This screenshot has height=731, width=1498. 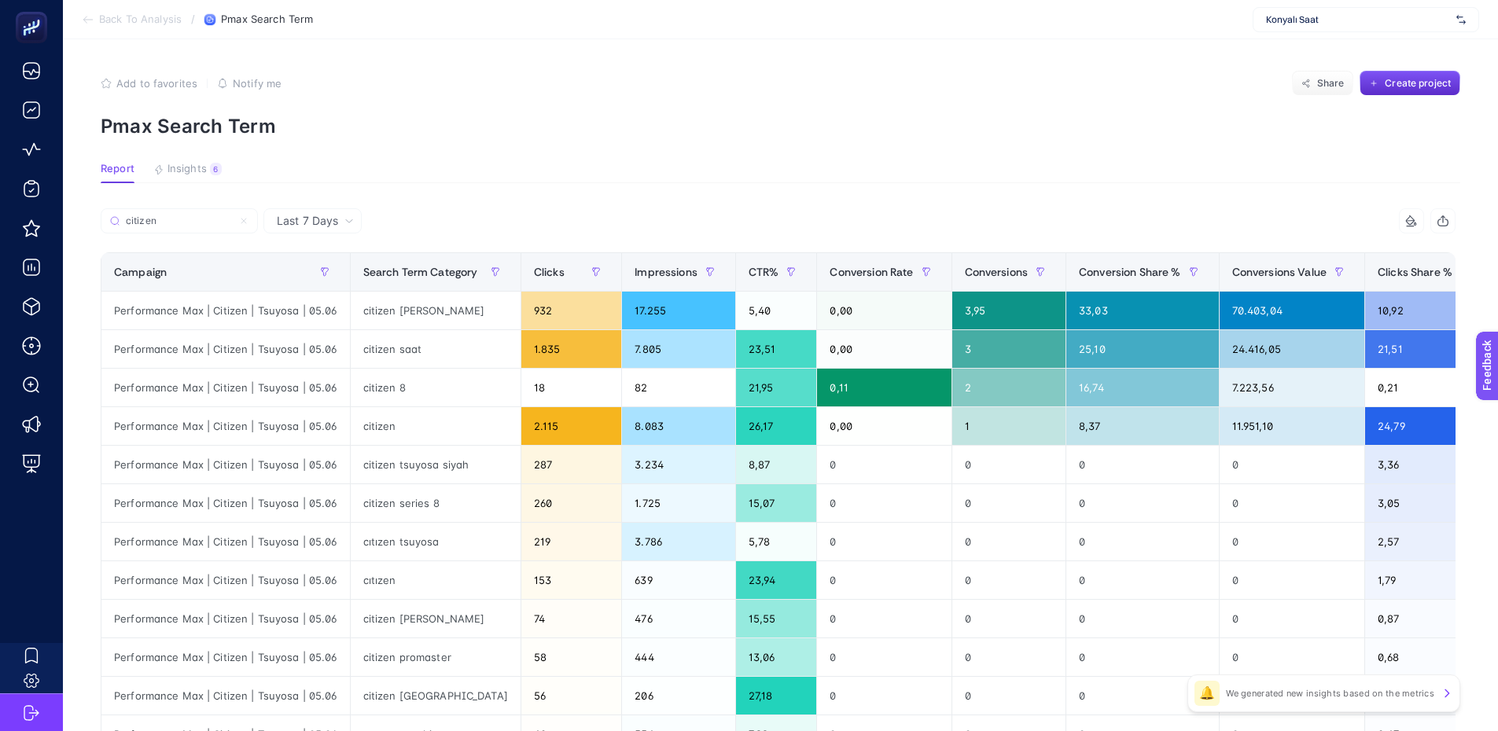 I want to click on div: 287, so click(x=571, y=465).